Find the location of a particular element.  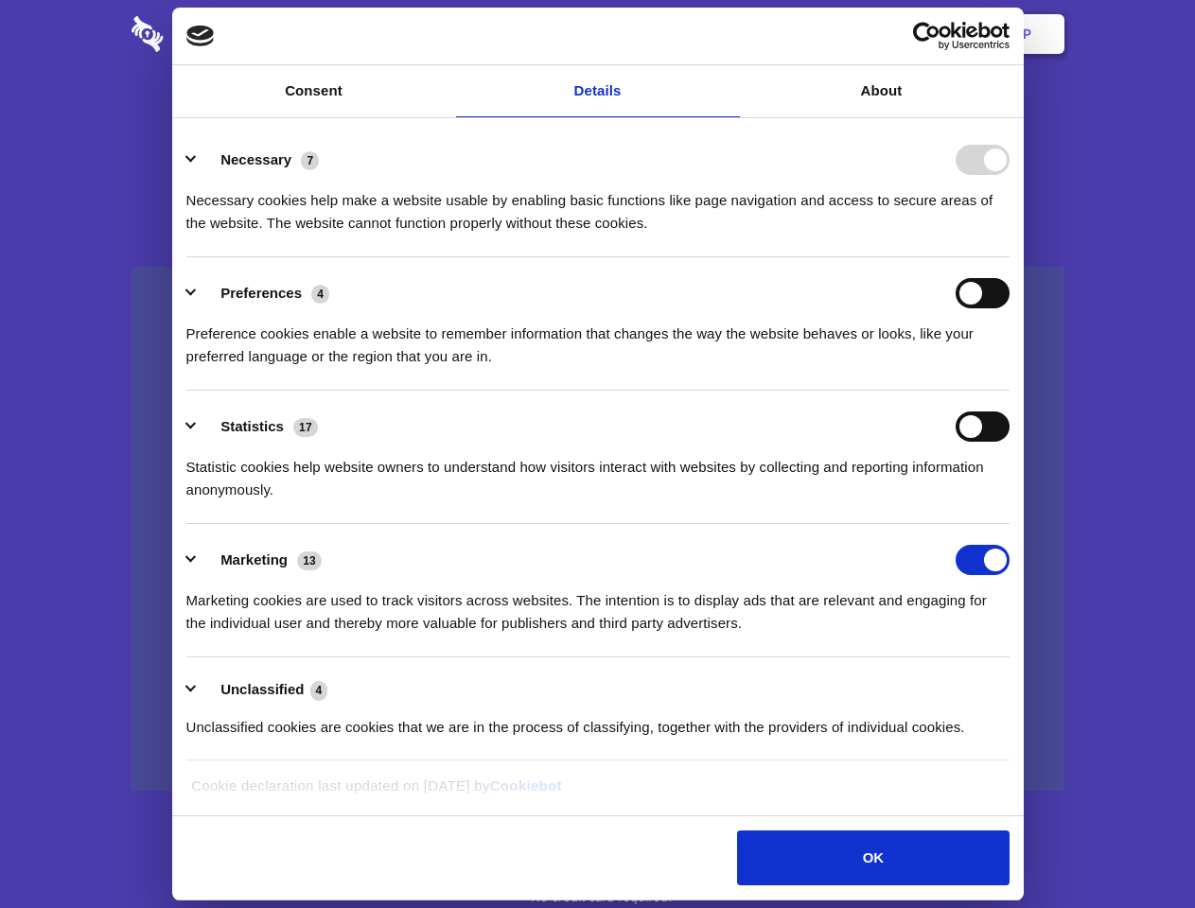

button: OK is located at coordinates (872, 858).